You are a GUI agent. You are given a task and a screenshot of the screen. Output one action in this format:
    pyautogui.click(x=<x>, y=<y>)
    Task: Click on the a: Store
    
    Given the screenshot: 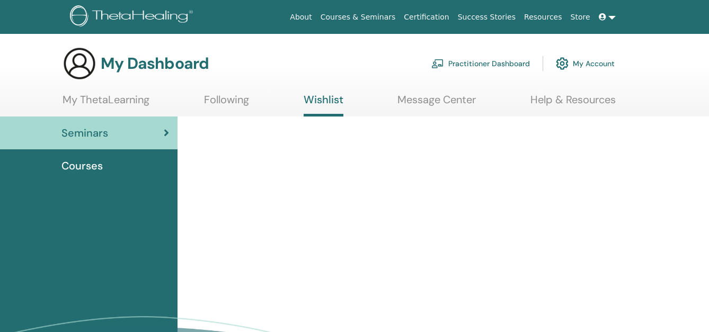 What is the action you would take?
    pyautogui.click(x=580, y=17)
    